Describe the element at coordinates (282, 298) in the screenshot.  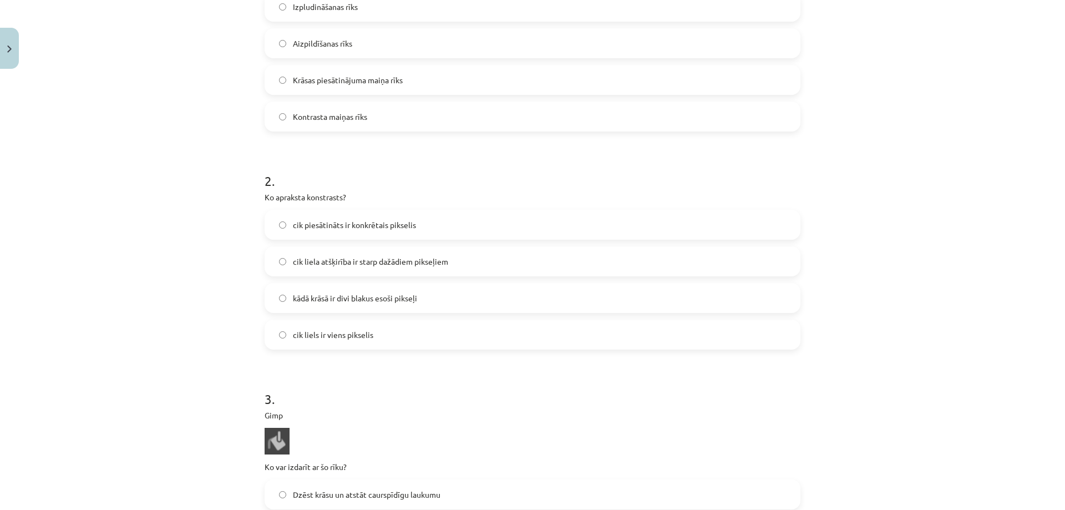
I see `input: kādā krāsā ir divi blakus esoši pikseļi` at that location.